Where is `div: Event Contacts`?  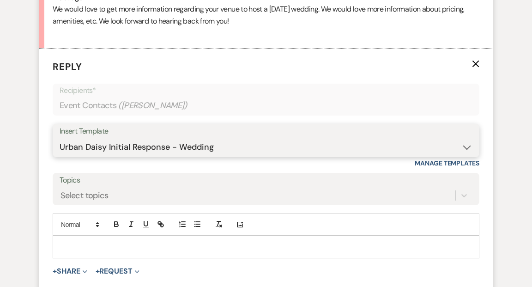
div: Event Contacts is located at coordinates (266, 105).